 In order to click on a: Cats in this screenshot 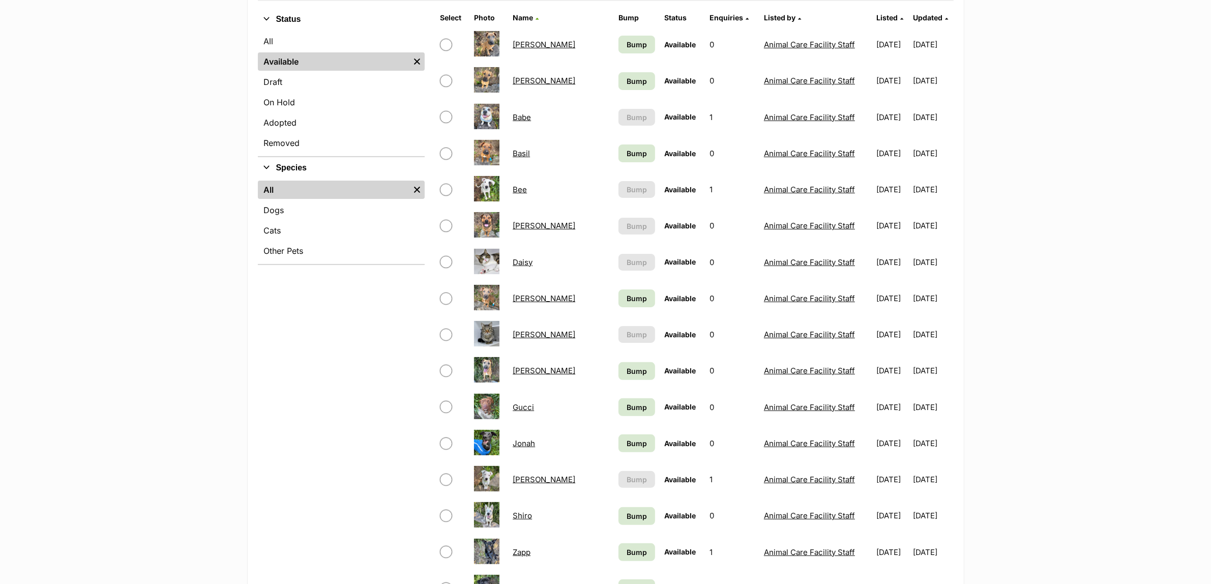, I will do `click(341, 230)`.